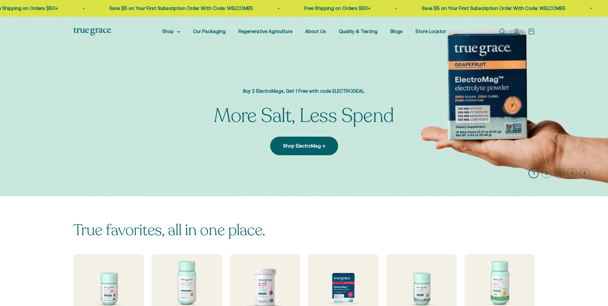  What do you see at coordinates (334, 8) in the screenshot?
I see `a: Free Shipping on Orders $50+` at bounding box center [334, 8].